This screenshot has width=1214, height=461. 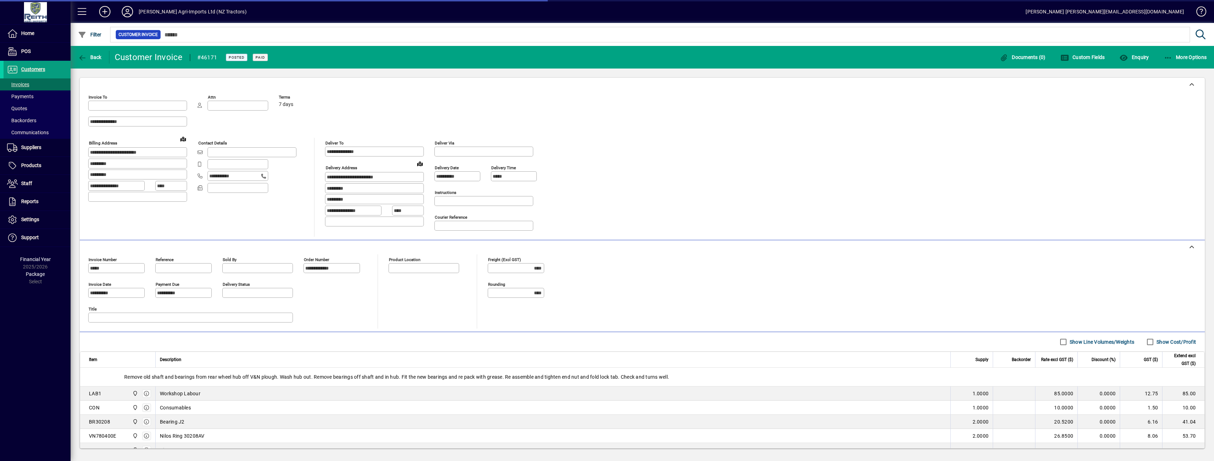 What do you see at coordinates (90, 35) in the screenshot?
I see `span: Filter` at bounding box center [90, 35].